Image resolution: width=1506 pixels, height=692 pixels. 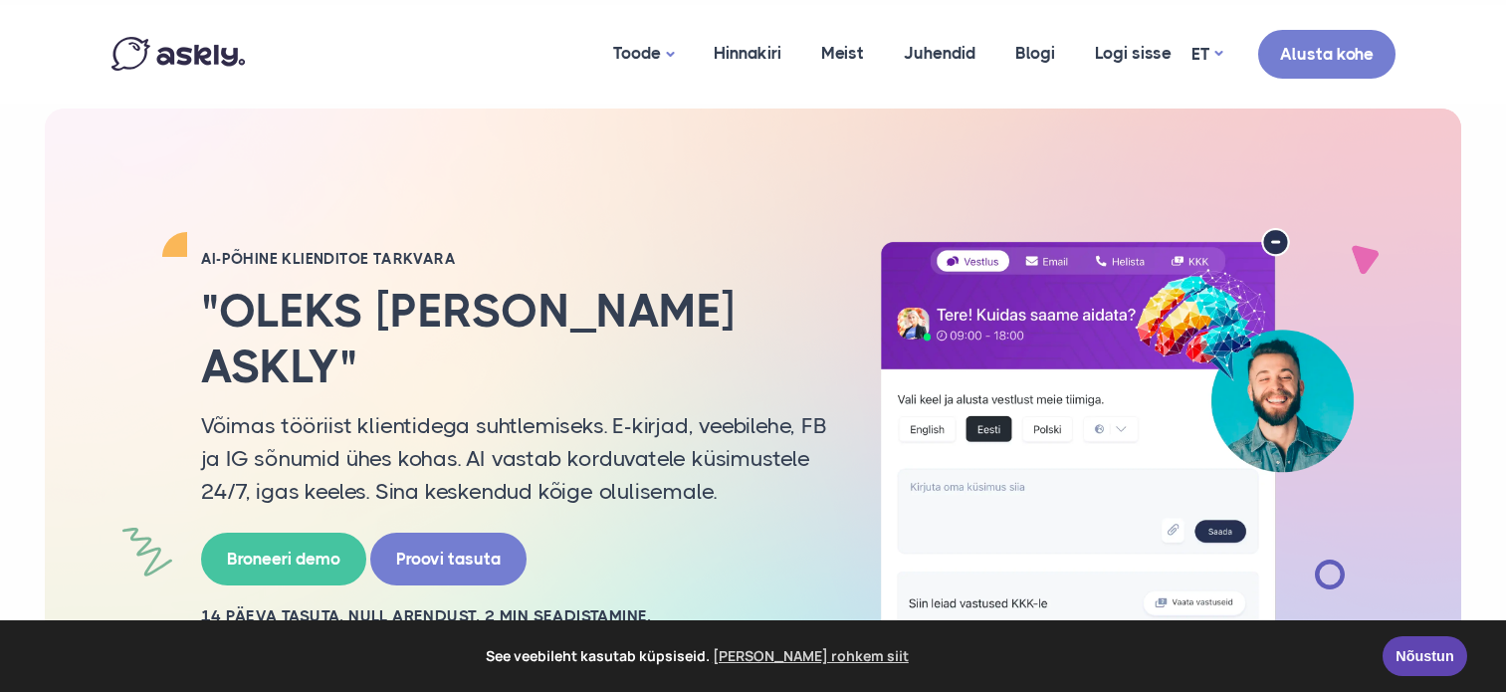 I want to click on span: See veebileht kasutab küpsiseid., so click(x=699, y=656).